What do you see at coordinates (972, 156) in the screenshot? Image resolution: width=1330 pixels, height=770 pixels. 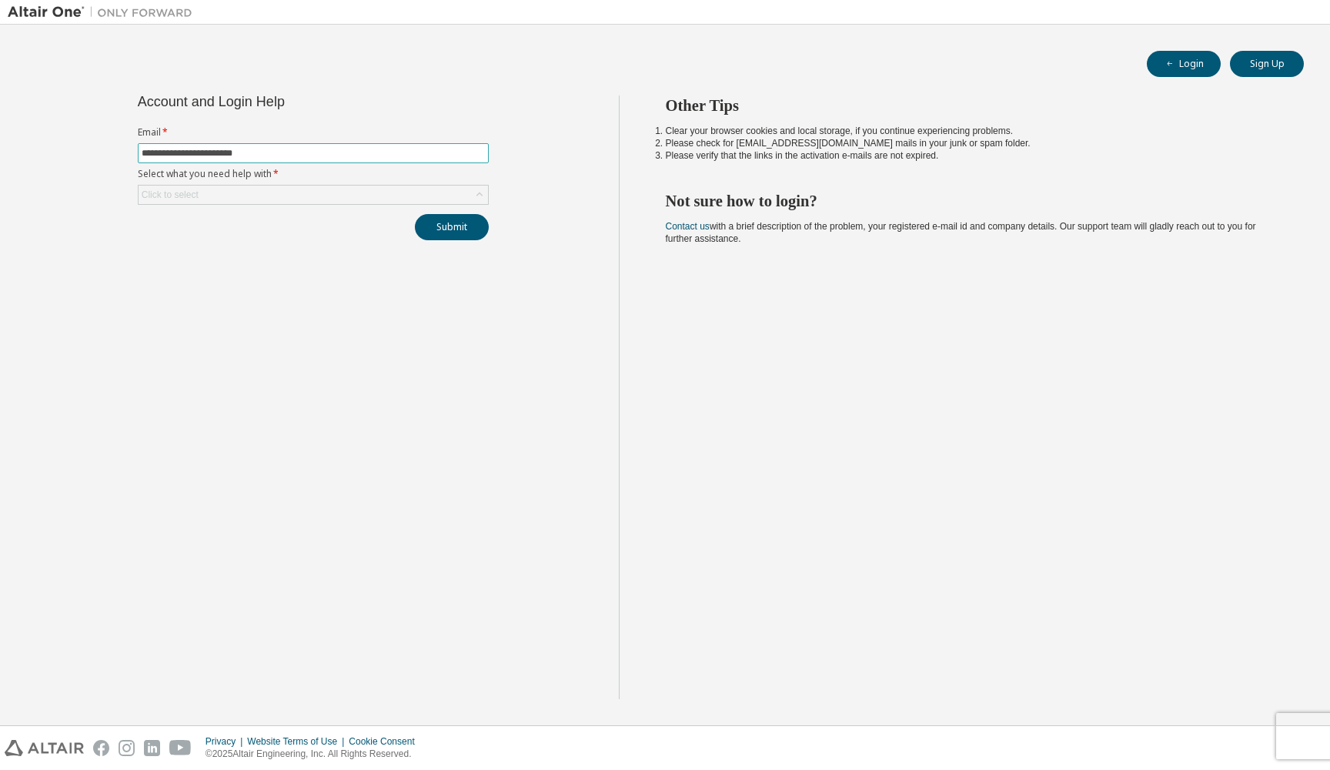 I see `li: Please verify that the links in the activation e-mails are not expired.` at bounding box center [972, 156].